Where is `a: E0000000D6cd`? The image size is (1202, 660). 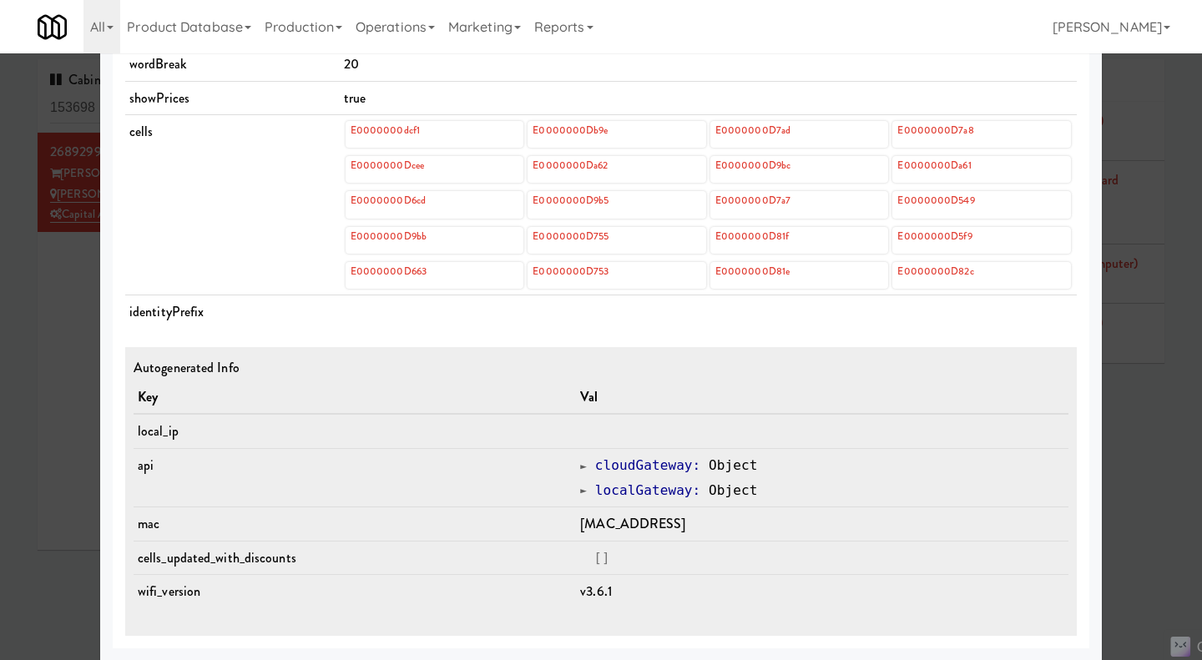 a: E0000000D6cd is located at coordinates (388, 200).